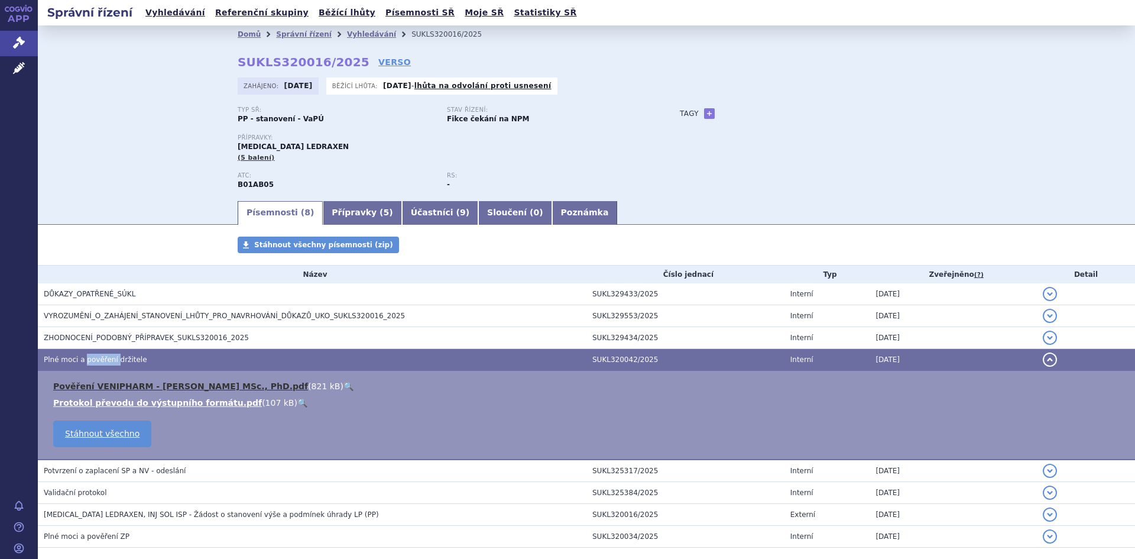  What do you see at coordinates (685, 316) in the screenshot?
I see `td: SUKL329553/2025` at bounding box center [685, 316].